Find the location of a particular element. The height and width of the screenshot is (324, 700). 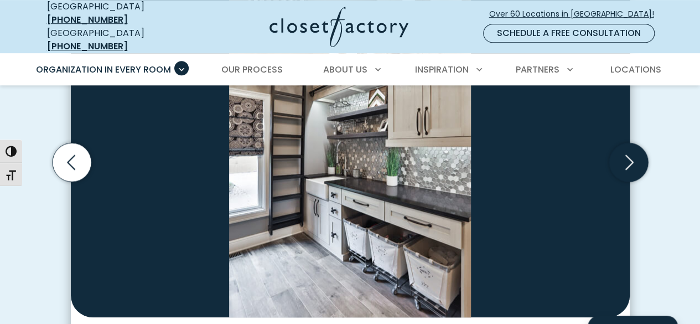

span: Inspiration is located at coordinates (441, 69).